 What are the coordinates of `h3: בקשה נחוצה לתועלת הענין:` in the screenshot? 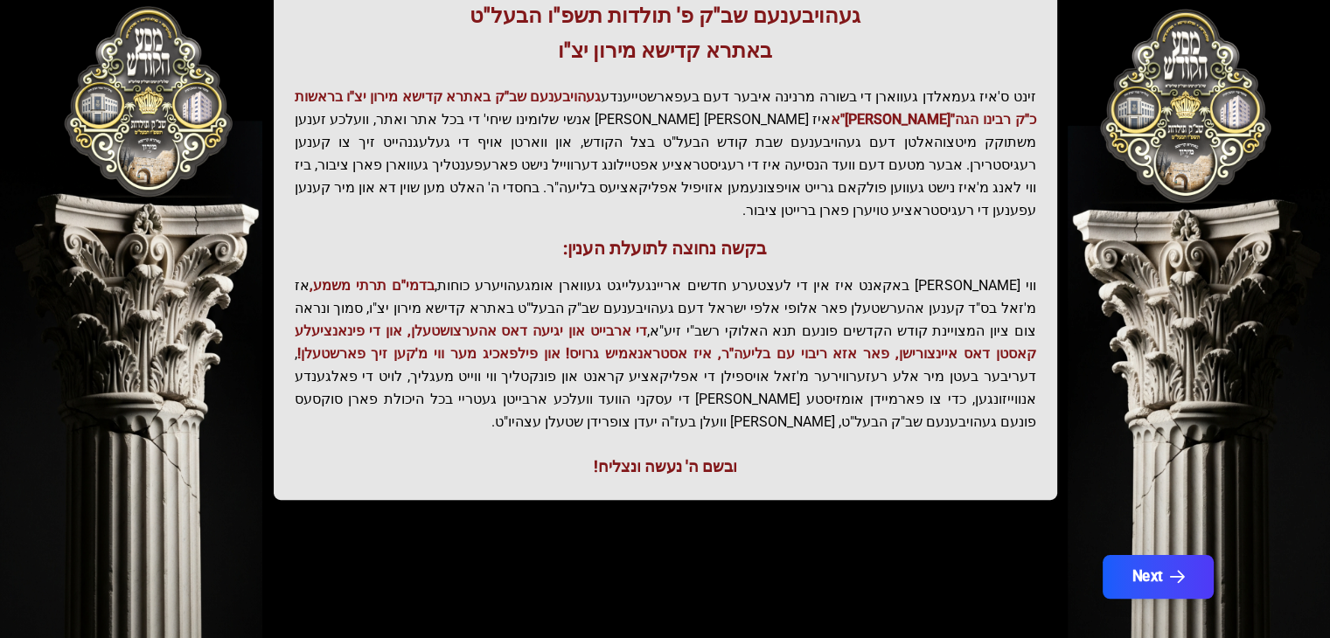 It's located at (666, 248).